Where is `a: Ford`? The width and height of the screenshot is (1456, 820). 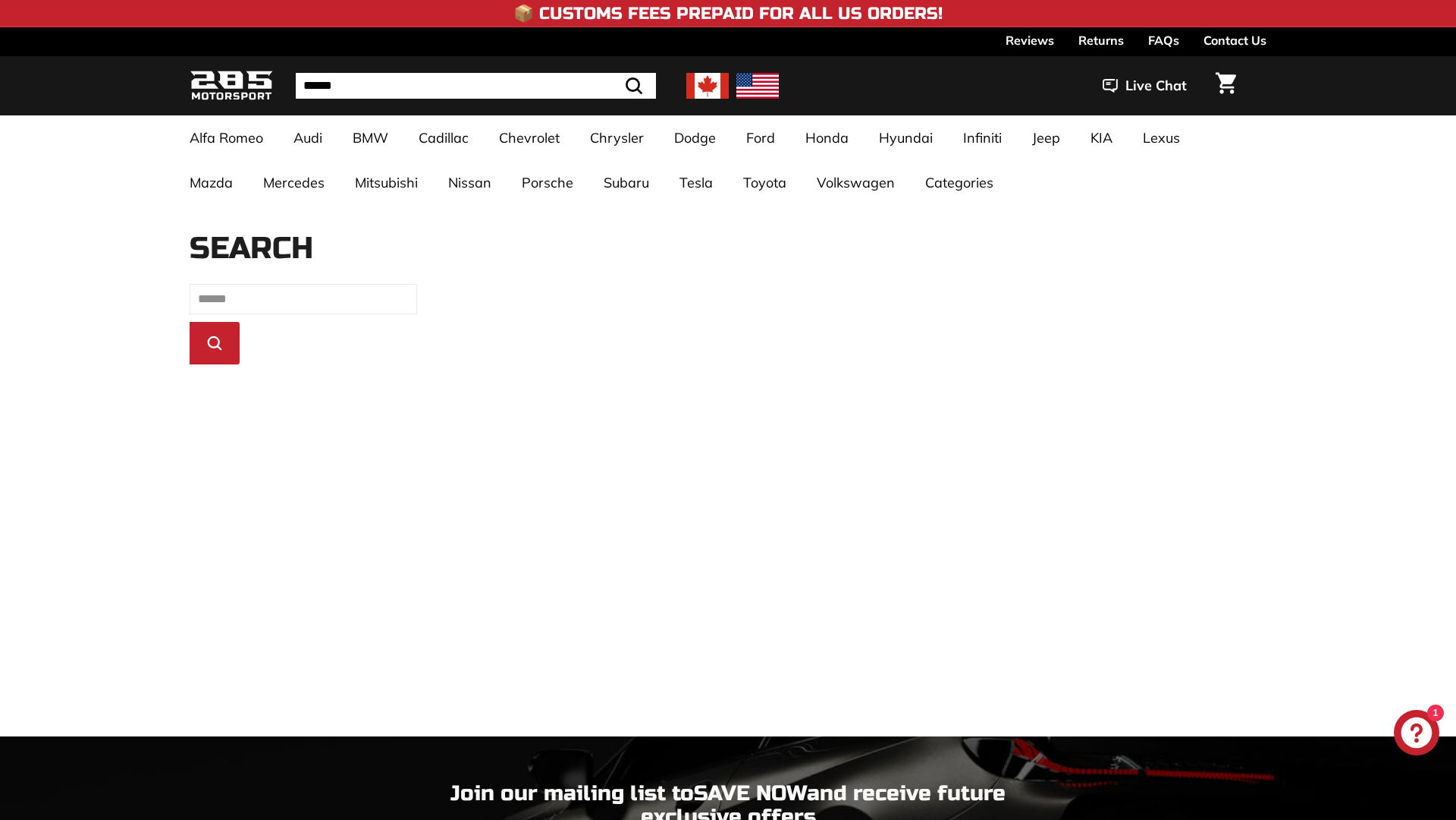 a: Ford is located at coordinates (761, 137).